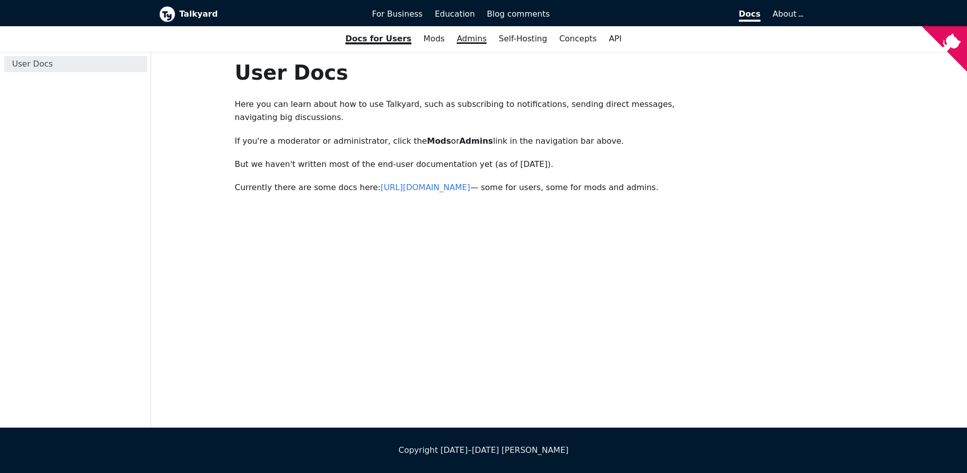  What do you see at coordinates (476, 187) in the screenshot?
I see `p: Currently there are some docs here: — some for users, some for mods and admins.` at bounding box center [476, 187].